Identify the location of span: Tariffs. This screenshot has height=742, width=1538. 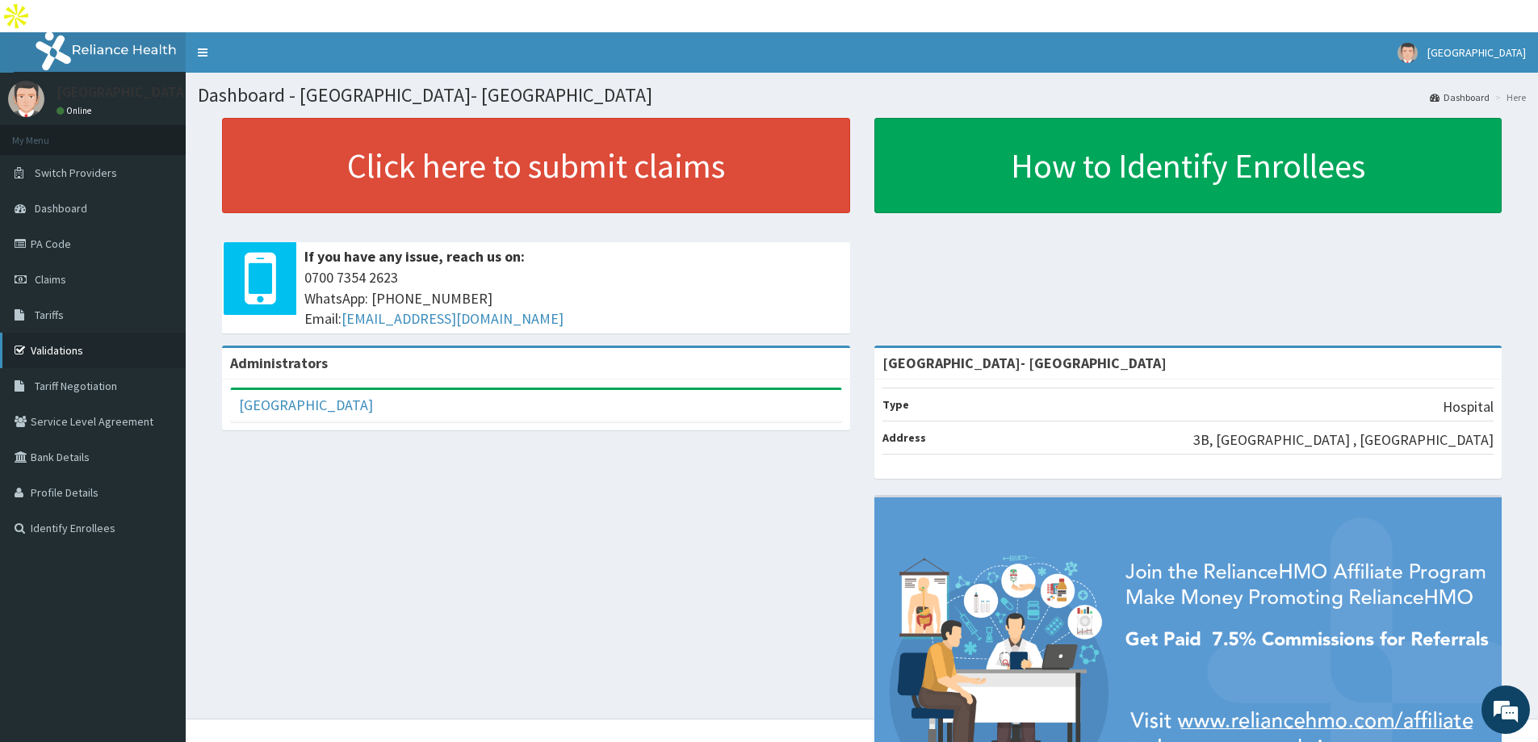
(49, 315).